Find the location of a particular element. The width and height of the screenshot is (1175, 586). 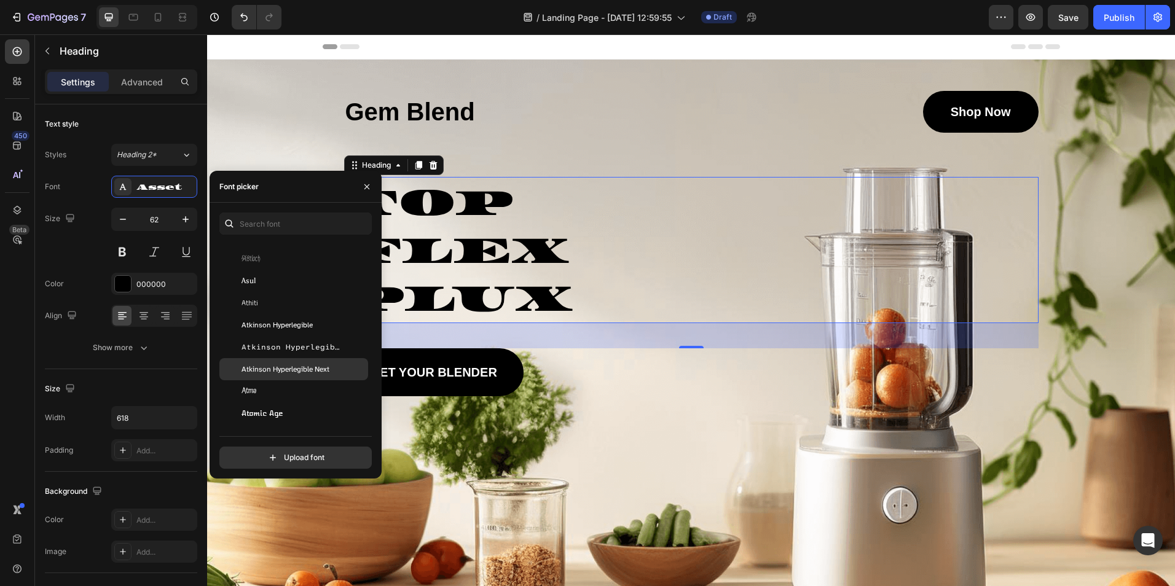

p: Advanced is located at coordinates (142, 82).